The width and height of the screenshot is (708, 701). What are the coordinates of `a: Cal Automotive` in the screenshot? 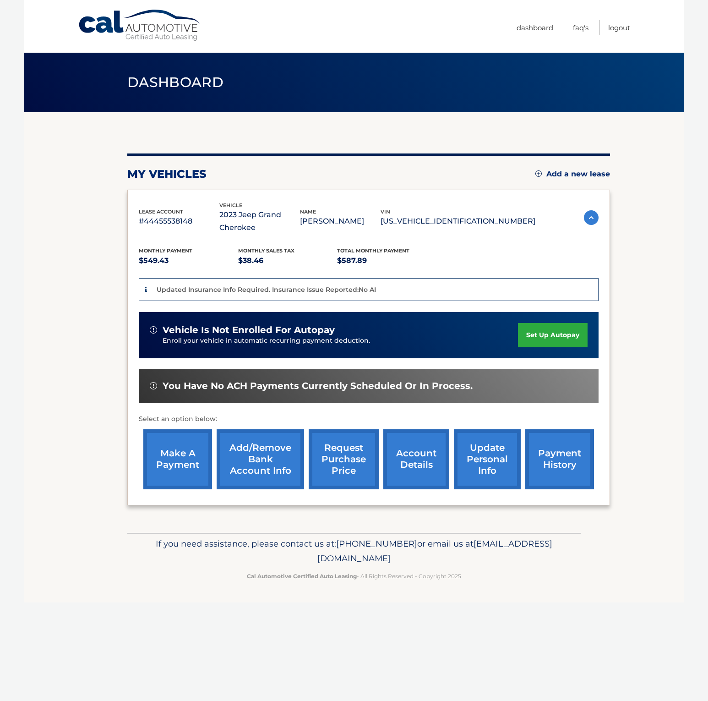 It's located at (140, 25).